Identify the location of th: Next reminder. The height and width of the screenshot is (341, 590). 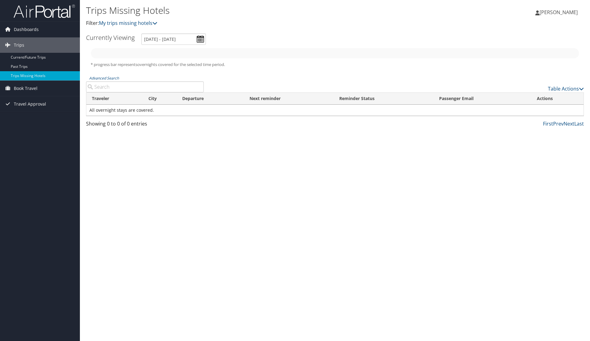
(289, 99).